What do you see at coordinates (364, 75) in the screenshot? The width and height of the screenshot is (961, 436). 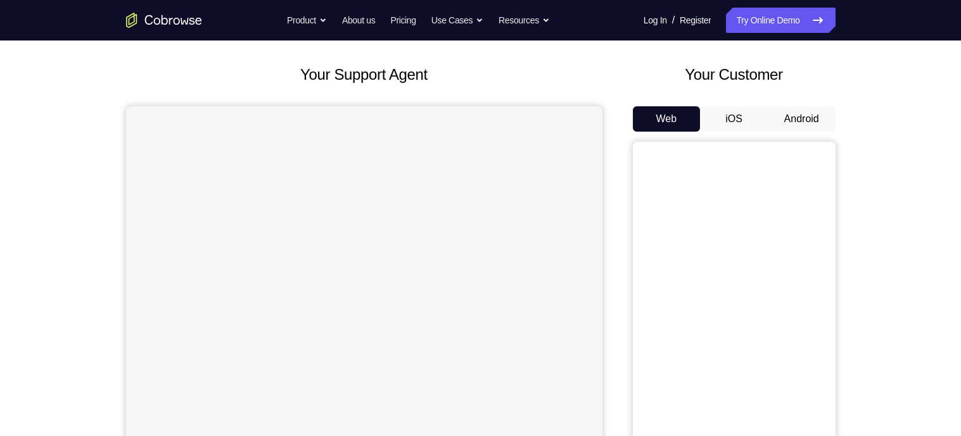 I see `h2: Your Support Agent` at bounding box center [364, 75].